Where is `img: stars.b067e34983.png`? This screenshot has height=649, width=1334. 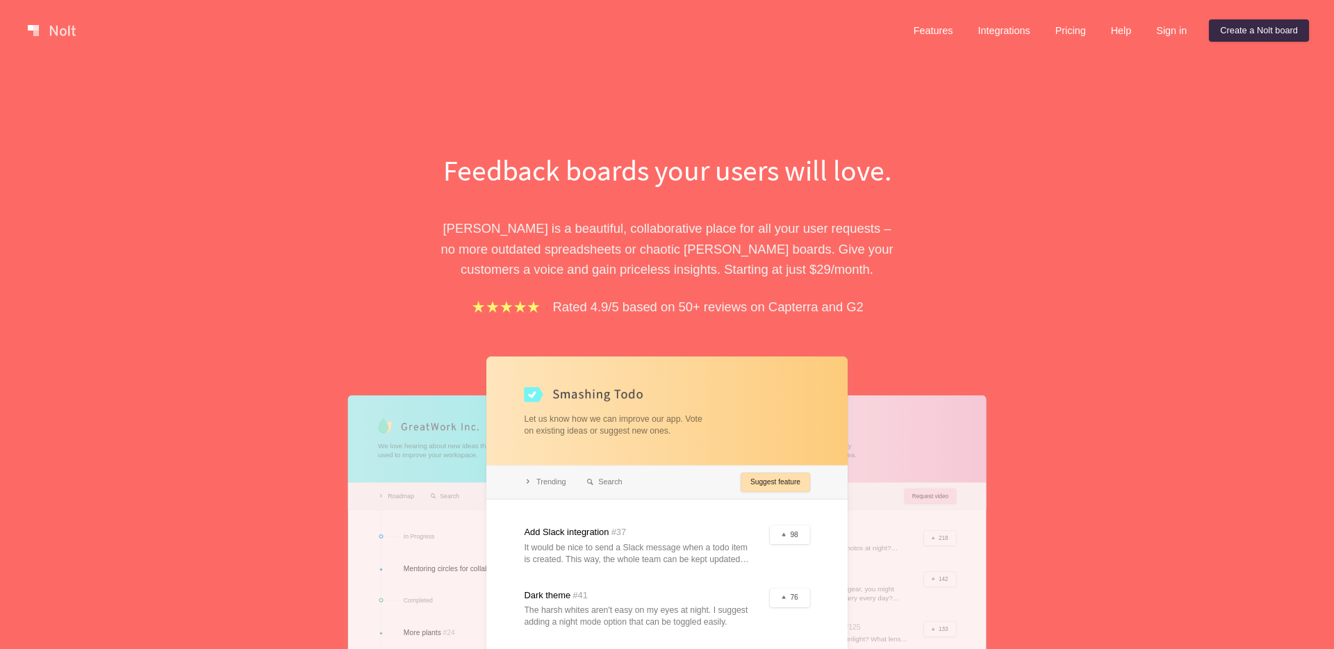
img: stars.b067e34983.png is located at coordinates (506, 306).